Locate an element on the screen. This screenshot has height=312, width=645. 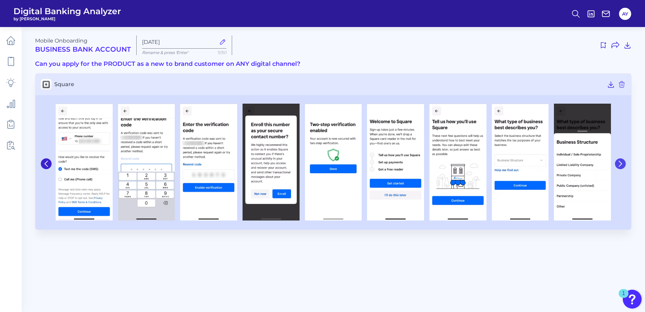
span: Digital Banking Analyzer is located at coordinates (67, 11).